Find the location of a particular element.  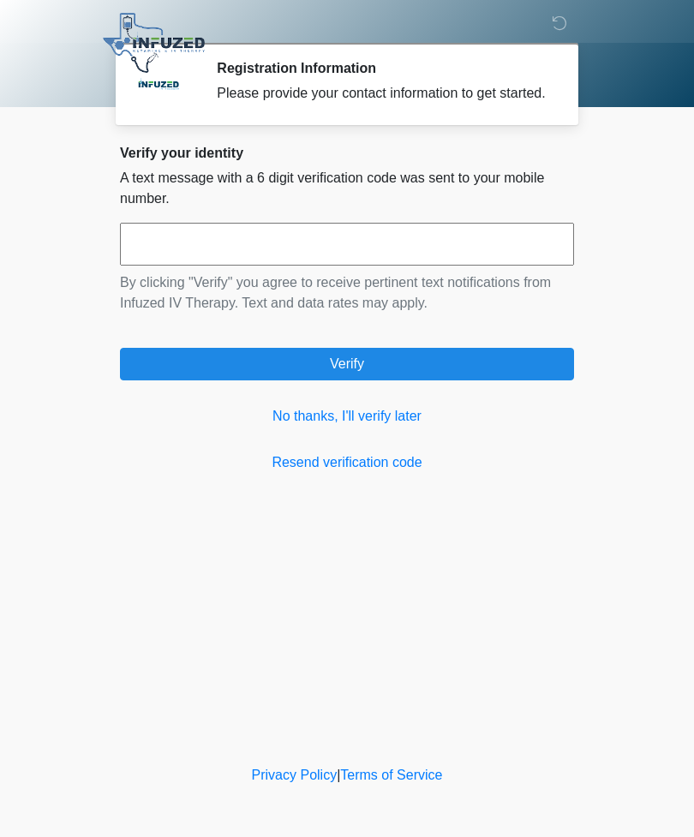

a: Resend verification code is located at coordinates (347, 463).